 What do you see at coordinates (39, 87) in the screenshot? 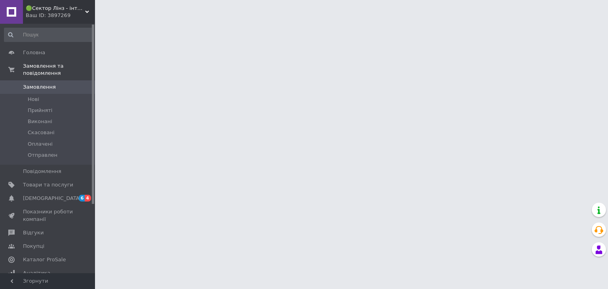
I see `span: Замовлення` at bounding box center [39, 87].